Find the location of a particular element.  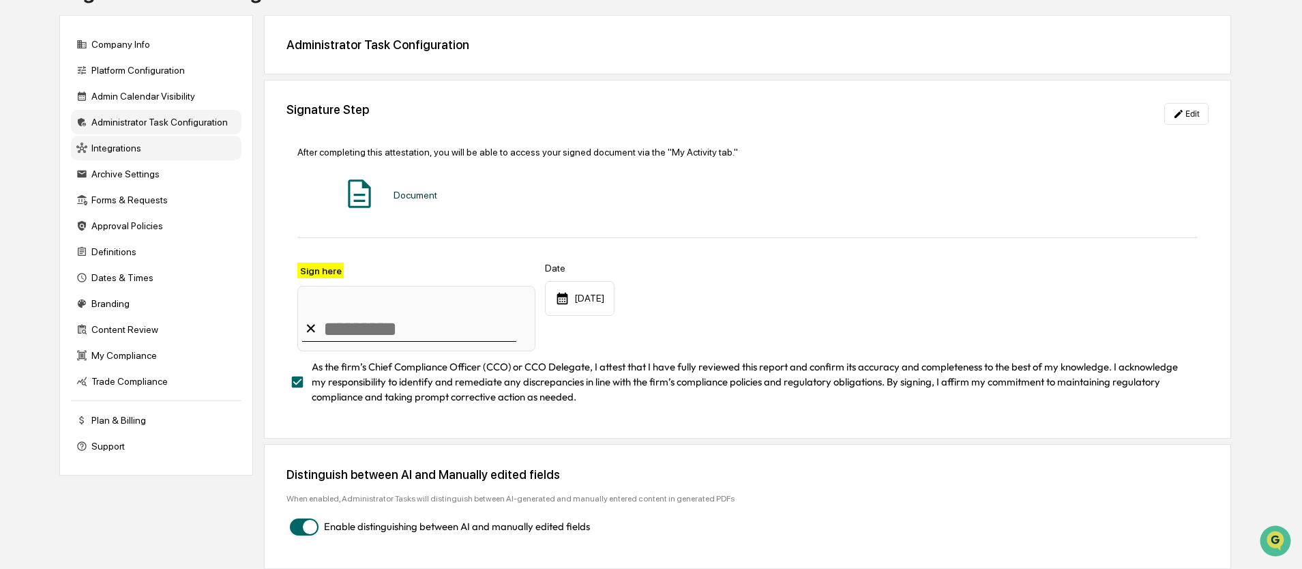

div: Document is located at coordinates (415, 195).